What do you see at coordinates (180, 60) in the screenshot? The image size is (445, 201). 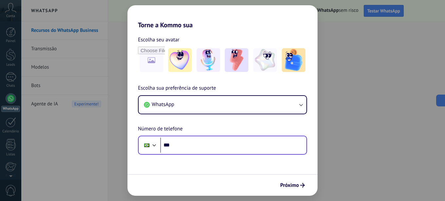 I see `img: -1.jpeg` at bounding box center [180, 60].